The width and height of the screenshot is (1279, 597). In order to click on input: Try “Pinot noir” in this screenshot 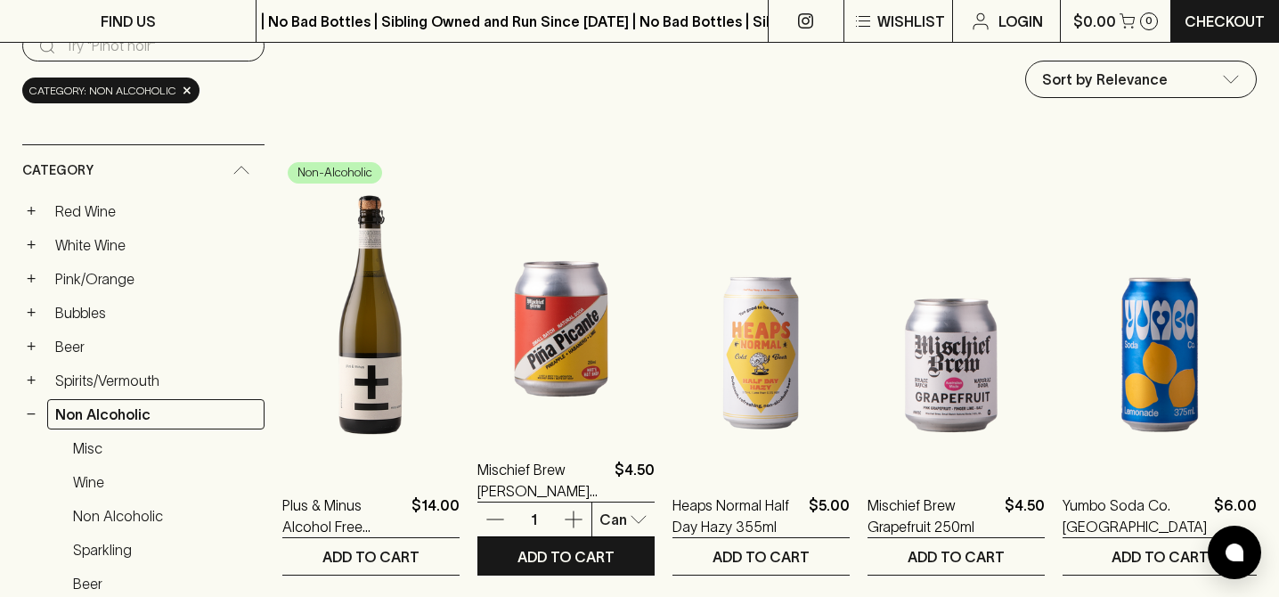, I will do `click(158, 46)`.